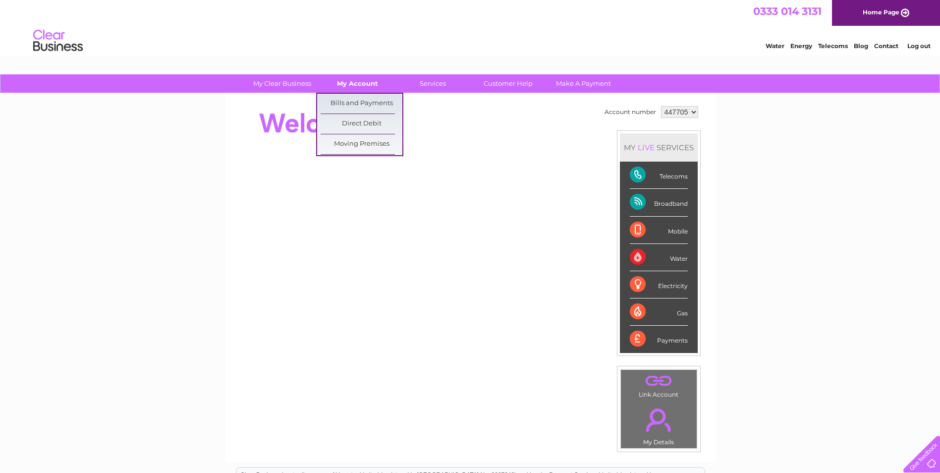 This screenshot has width=940, height=473. I want to click on a: Telecoms, so click(833, 46).